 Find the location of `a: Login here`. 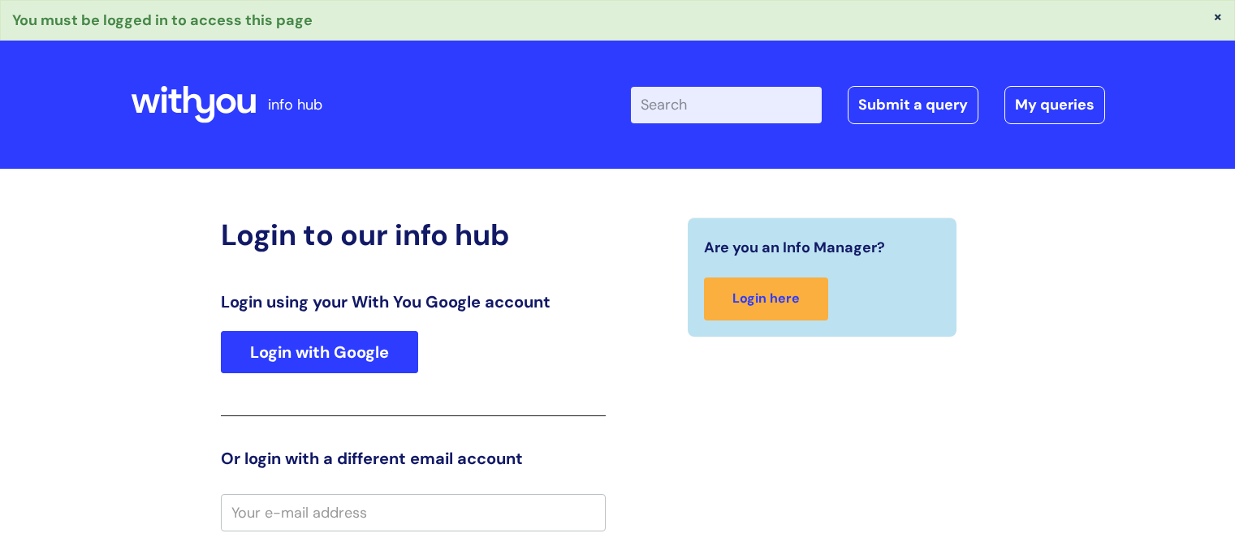

a: Login here is located at coordinates (766, 299).